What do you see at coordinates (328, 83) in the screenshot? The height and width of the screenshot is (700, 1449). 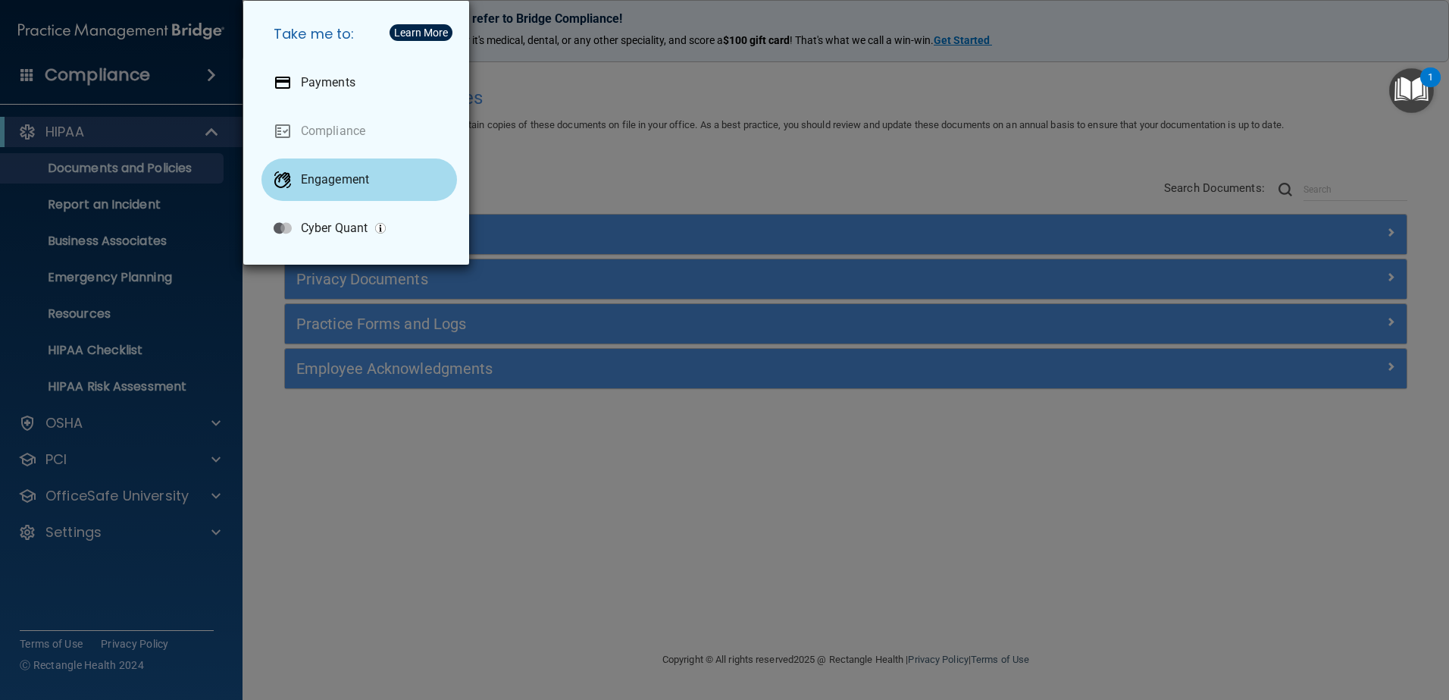 I see `p: Payments` at bounding box center [328, 83].